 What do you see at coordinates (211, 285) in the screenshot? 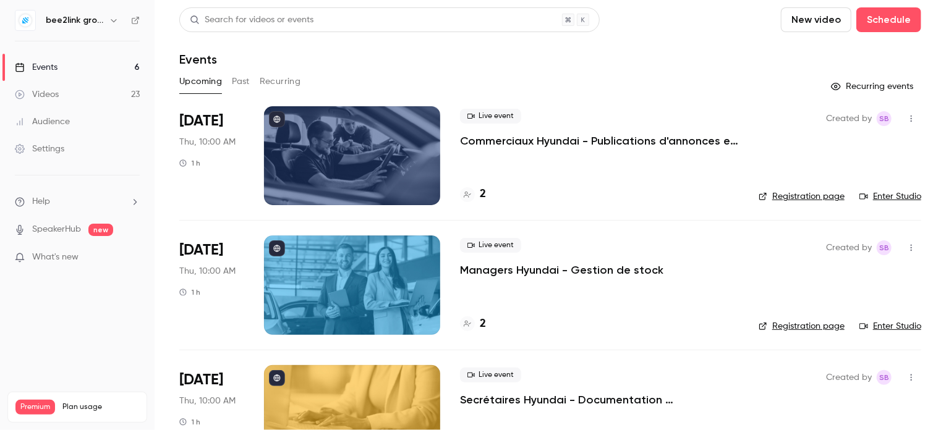
I see `div: Sep 11 Thu, 10:00 AM (Europe/Paris)` at bounding box center [211, 285].